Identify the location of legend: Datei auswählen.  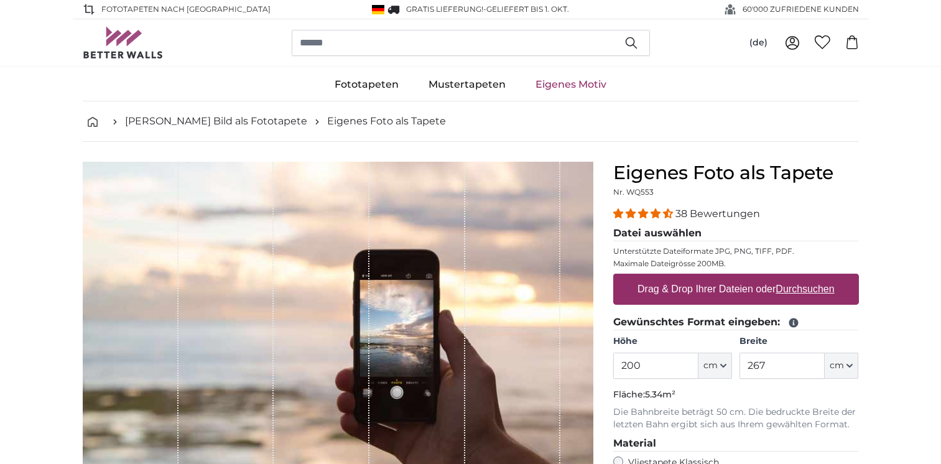
(736, 233).